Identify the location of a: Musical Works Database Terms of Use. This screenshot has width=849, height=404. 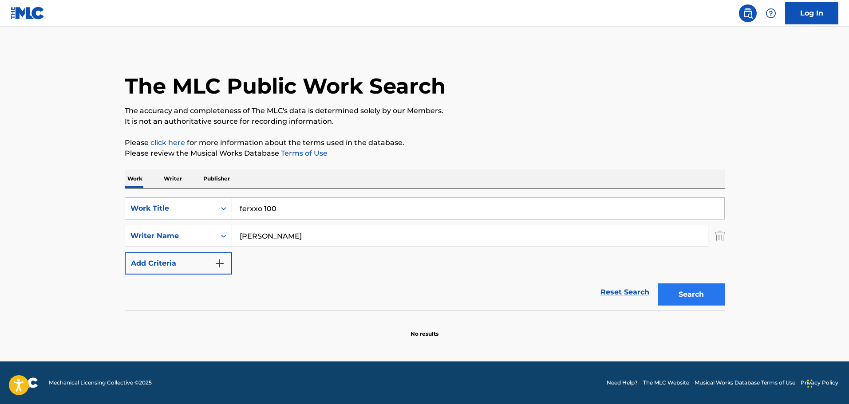
(745, 383).